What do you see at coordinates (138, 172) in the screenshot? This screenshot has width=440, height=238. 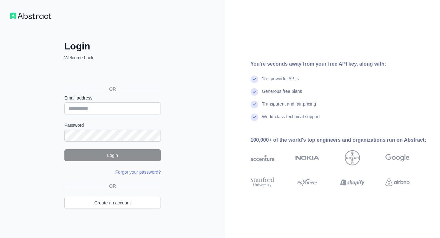 I see `a: Forgot your password?` at bounding box center [138, 172].